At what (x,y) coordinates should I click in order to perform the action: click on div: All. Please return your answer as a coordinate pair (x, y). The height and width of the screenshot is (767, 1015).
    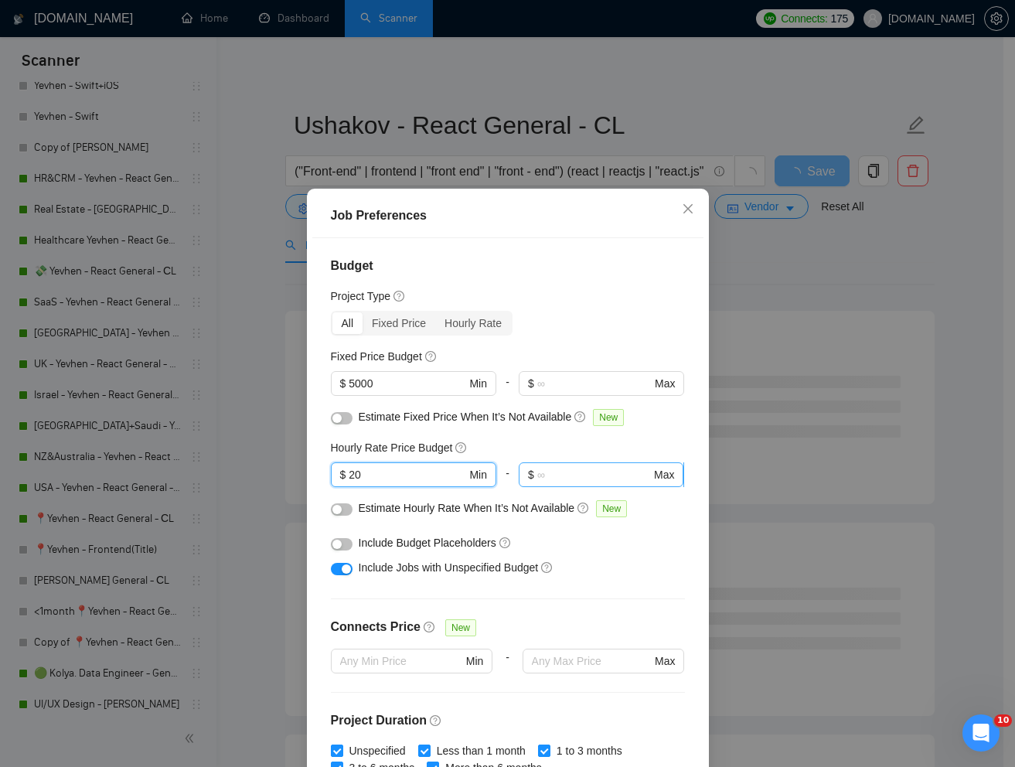
    Looking at the image, I should click on (348, 323).